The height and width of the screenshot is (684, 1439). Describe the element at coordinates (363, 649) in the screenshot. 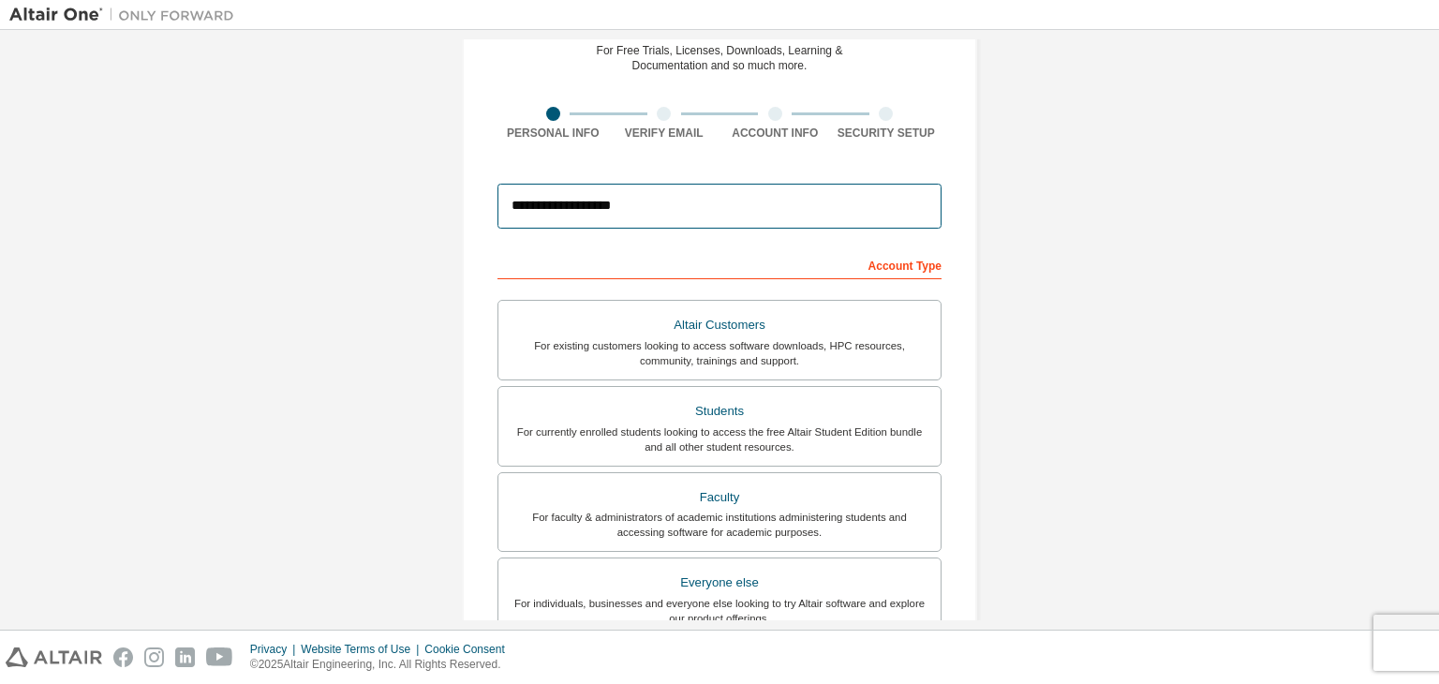

I see `div: Website Terms of Use` at that location.